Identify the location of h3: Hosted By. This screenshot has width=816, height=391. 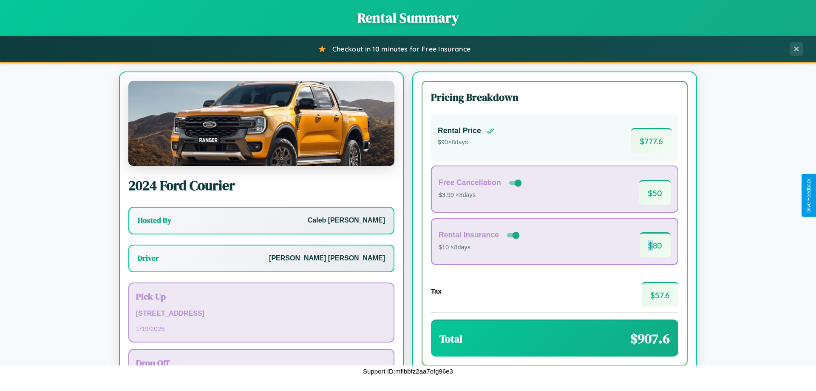
(154, 220).